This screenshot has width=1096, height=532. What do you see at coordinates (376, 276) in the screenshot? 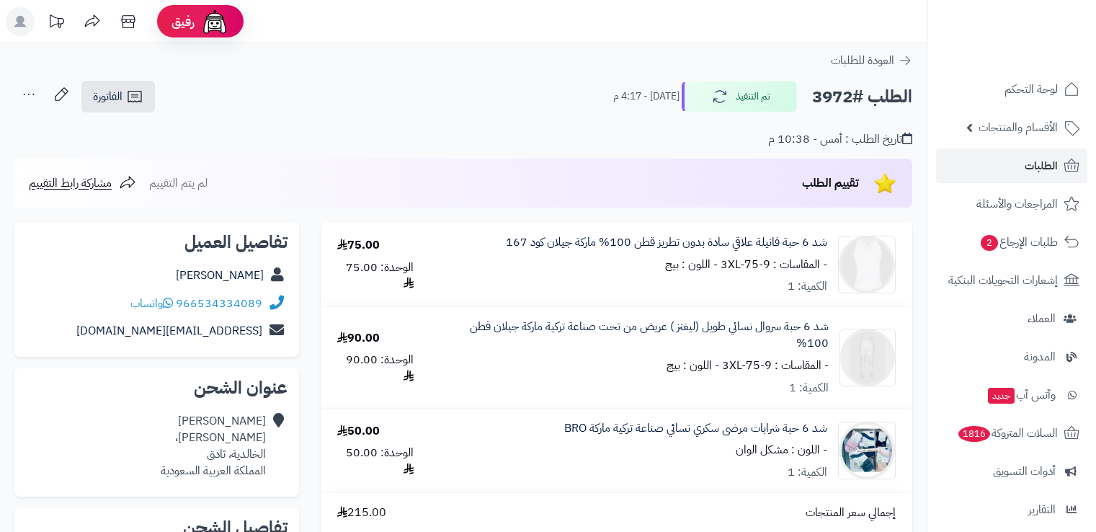
I see `div: الوحدة: 75.00` at bounding box center [376, 276].